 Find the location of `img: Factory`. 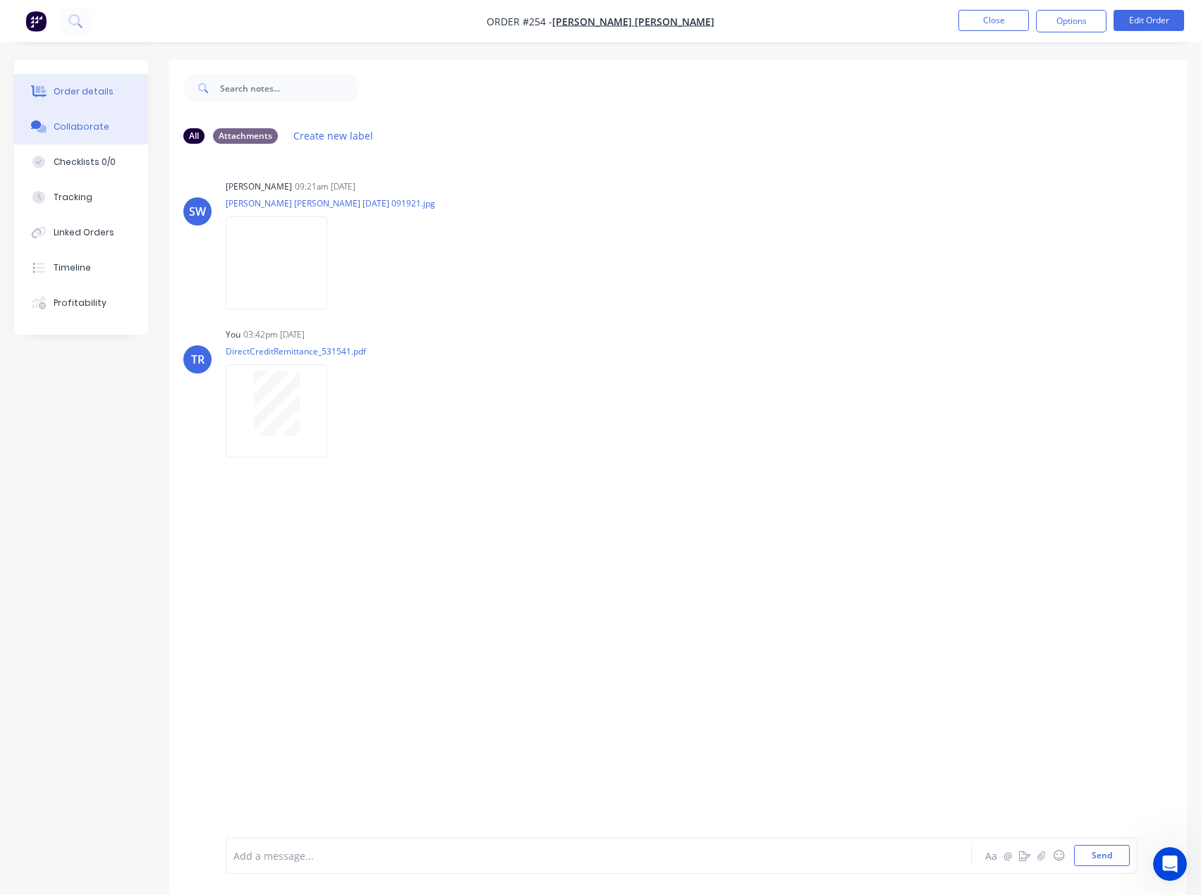

img: Factory is located at coordinates (36, 21).